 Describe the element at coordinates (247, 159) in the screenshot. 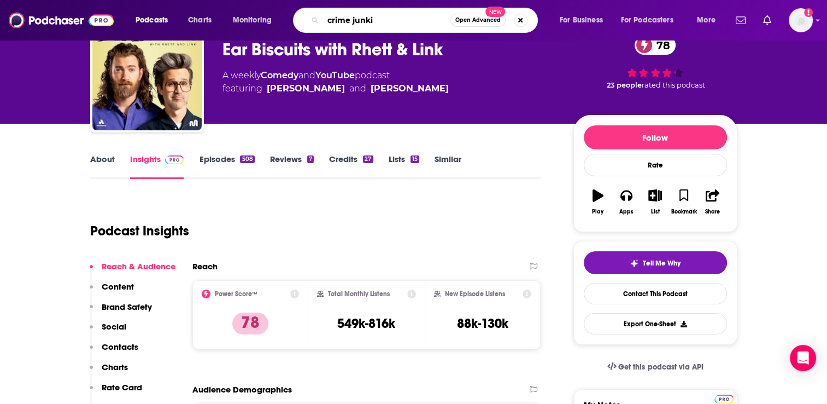

I see `div: 508` at that location.